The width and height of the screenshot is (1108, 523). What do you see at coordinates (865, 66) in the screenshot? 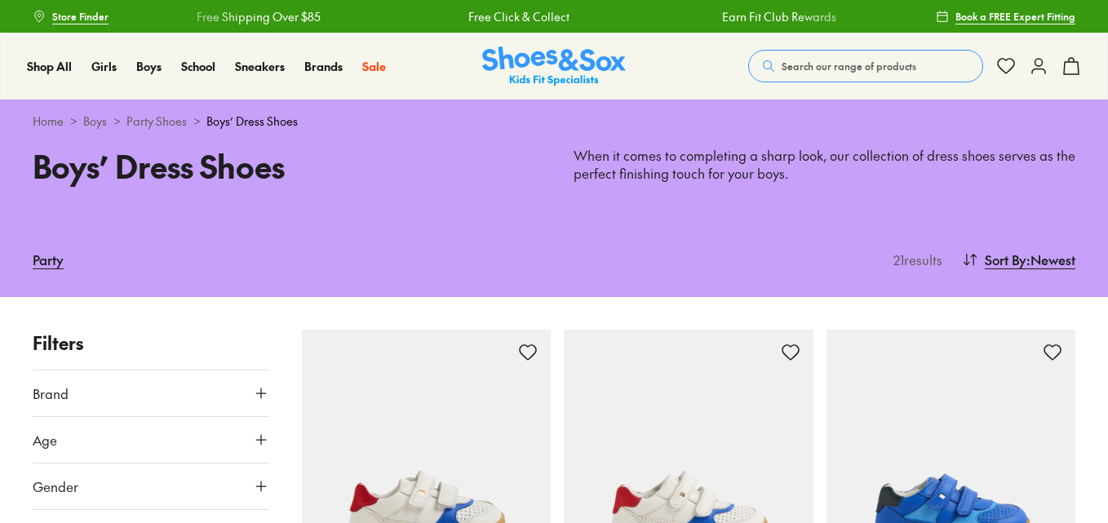
I see `button: Search our range of products` at bounding box center [865, 66].